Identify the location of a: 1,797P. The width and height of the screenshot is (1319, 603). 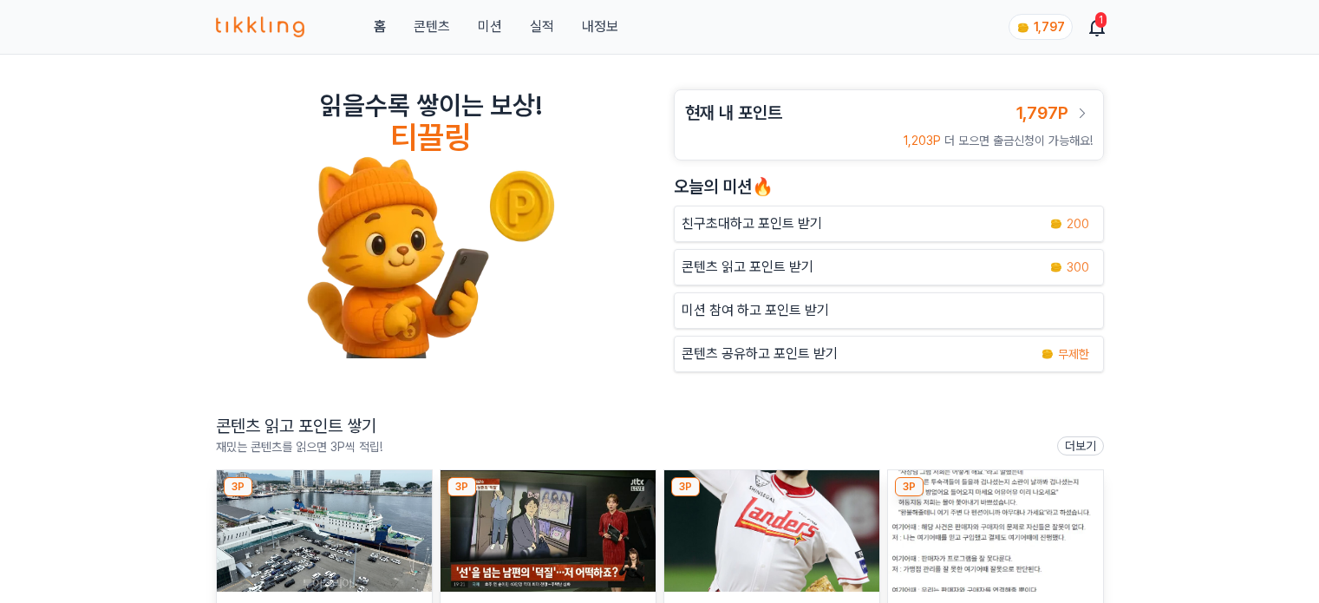
(1054, 113).